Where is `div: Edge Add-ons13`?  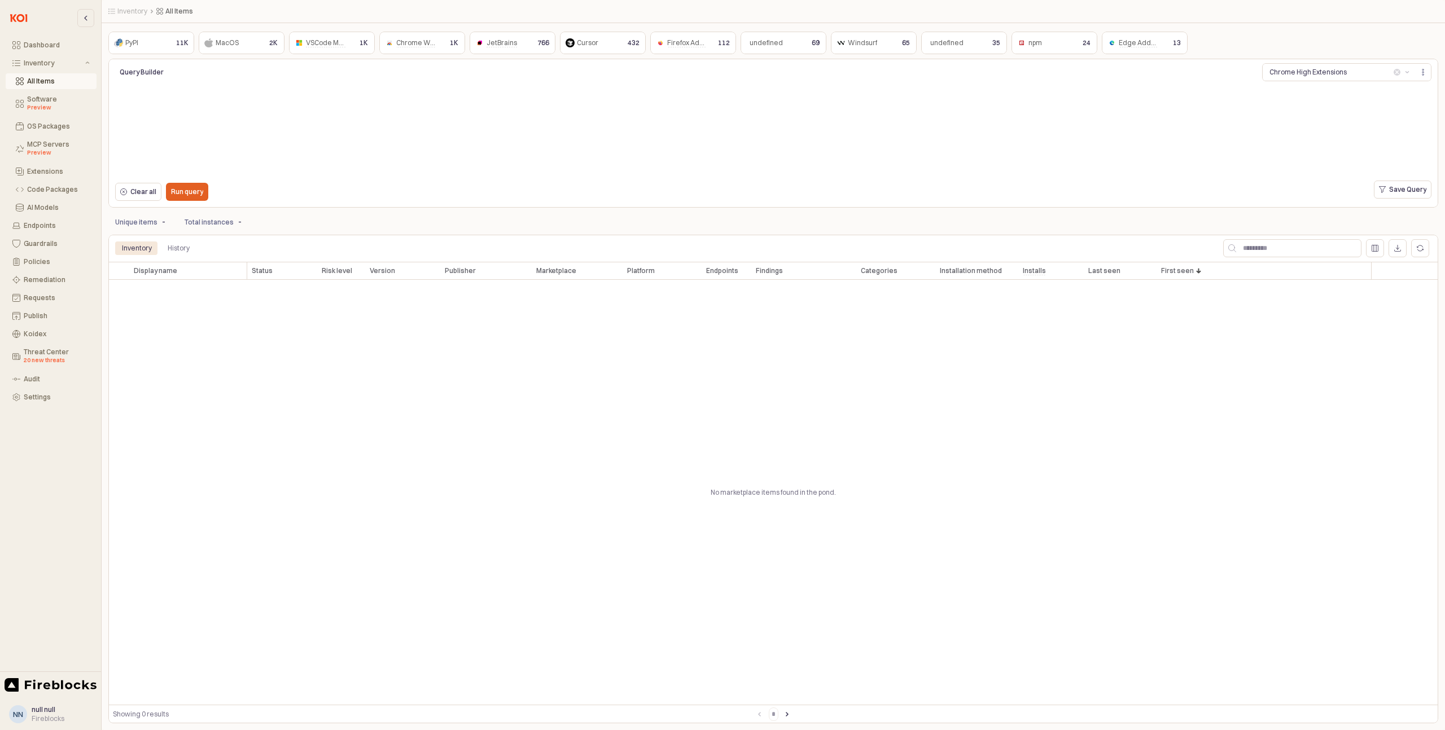
div: Edge Add-ons13 is located at coordinates (1144, 43).